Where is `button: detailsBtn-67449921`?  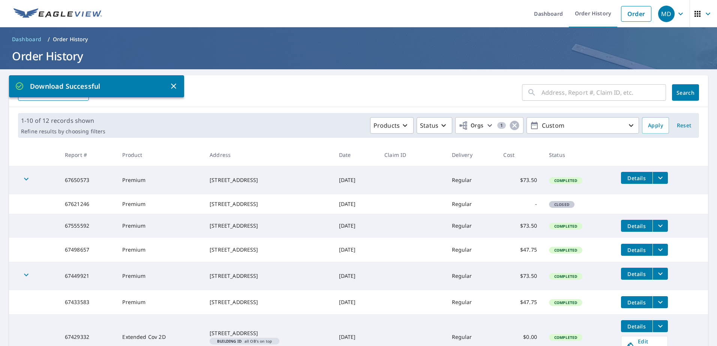 button: detailsBtn-67449921 is located at coordinates (637, 274).